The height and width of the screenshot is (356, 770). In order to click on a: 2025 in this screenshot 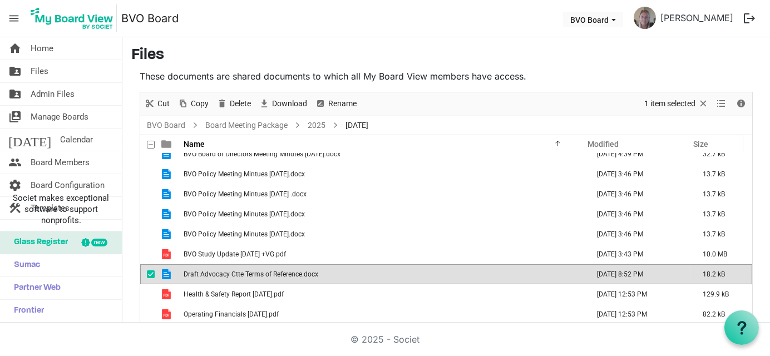, I will do `click(316, 125)`.